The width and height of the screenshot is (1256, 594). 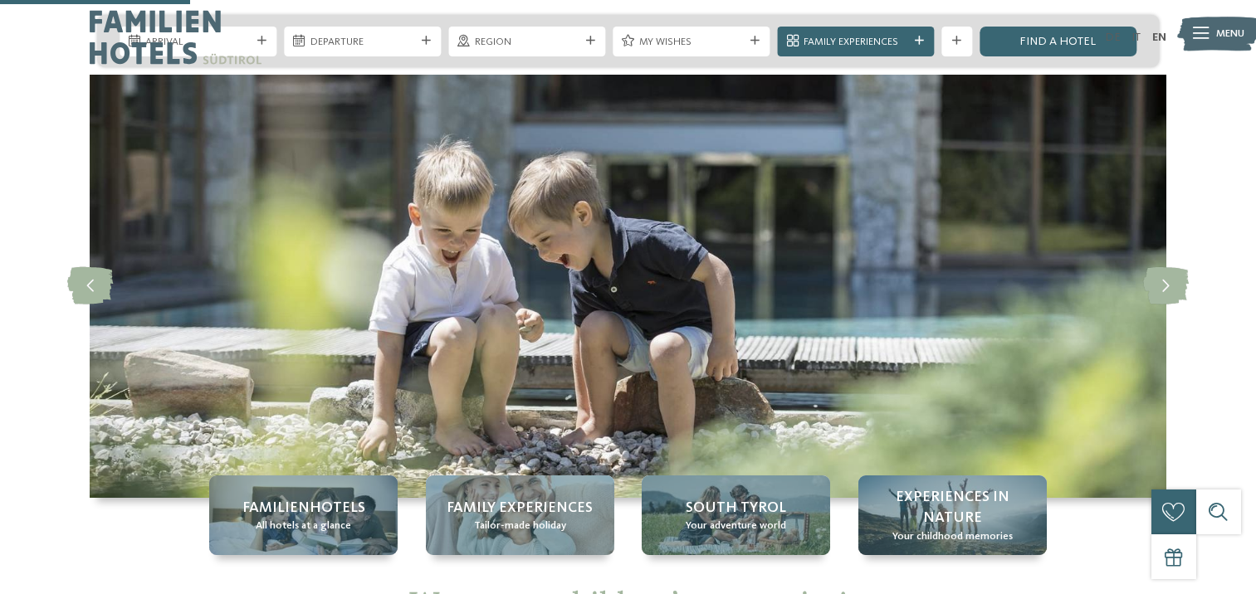 I want to click on span: Experiences in nature, so click(x=952, y=508).